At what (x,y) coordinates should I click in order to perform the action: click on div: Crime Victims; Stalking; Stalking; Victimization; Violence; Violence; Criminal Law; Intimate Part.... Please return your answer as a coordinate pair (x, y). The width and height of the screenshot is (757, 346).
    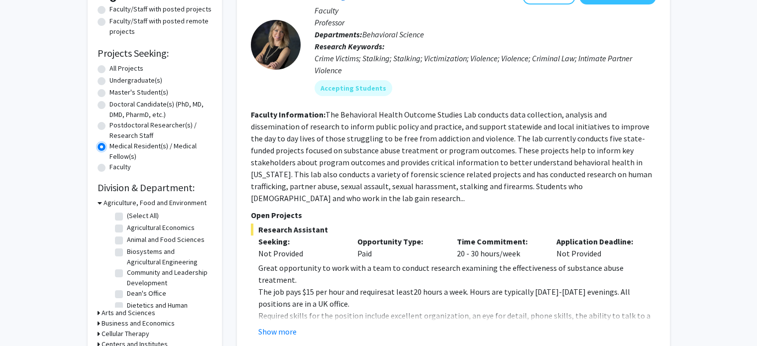
    Looking at the image, I should click on (485, 64).